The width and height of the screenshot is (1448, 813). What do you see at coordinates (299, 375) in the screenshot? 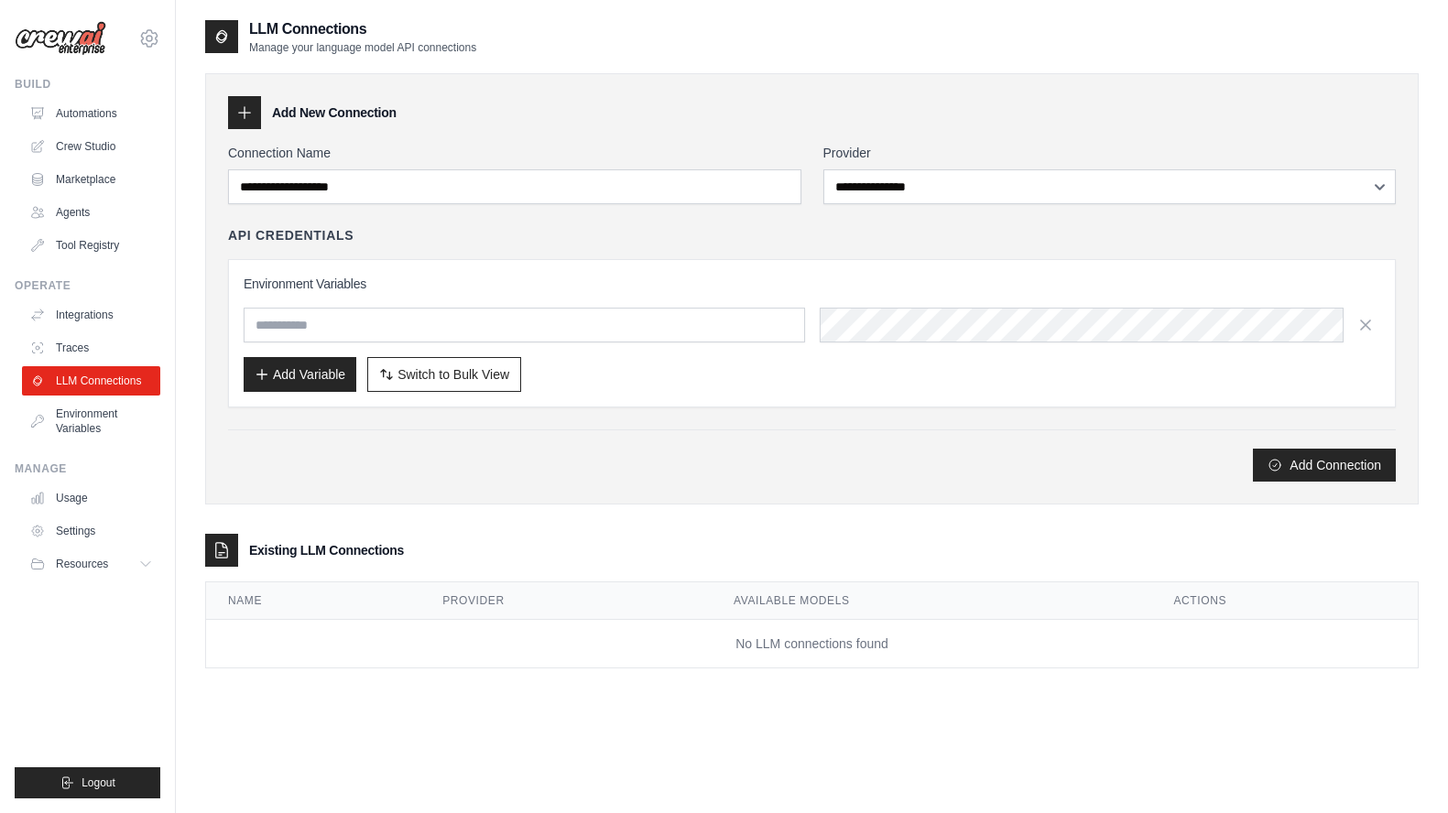
I see `button: Add Variable` at bounding box center [299, 375].